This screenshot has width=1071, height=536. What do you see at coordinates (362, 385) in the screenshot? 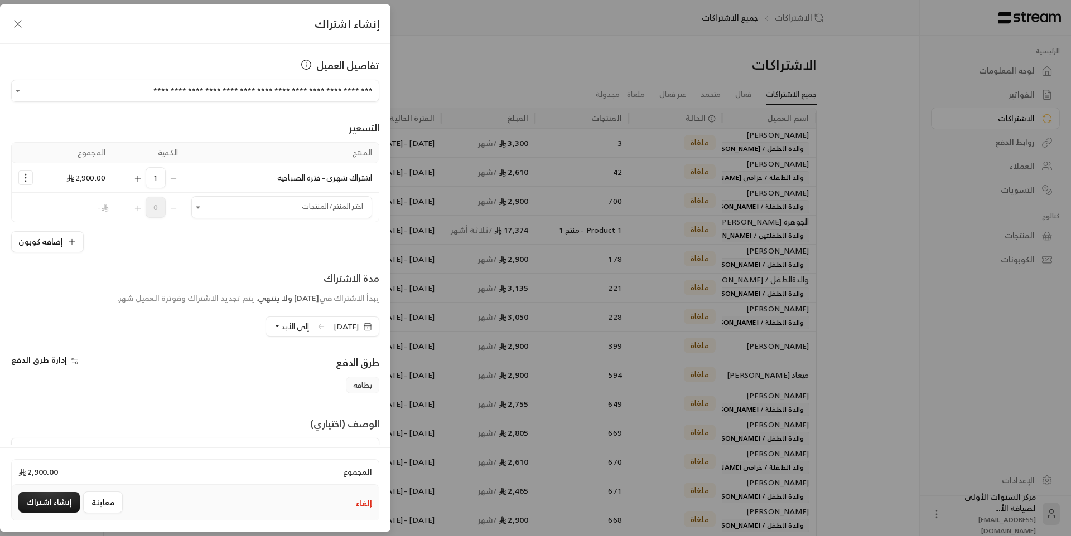
I see `span: بطاقة` at bounding box center [362, 385].